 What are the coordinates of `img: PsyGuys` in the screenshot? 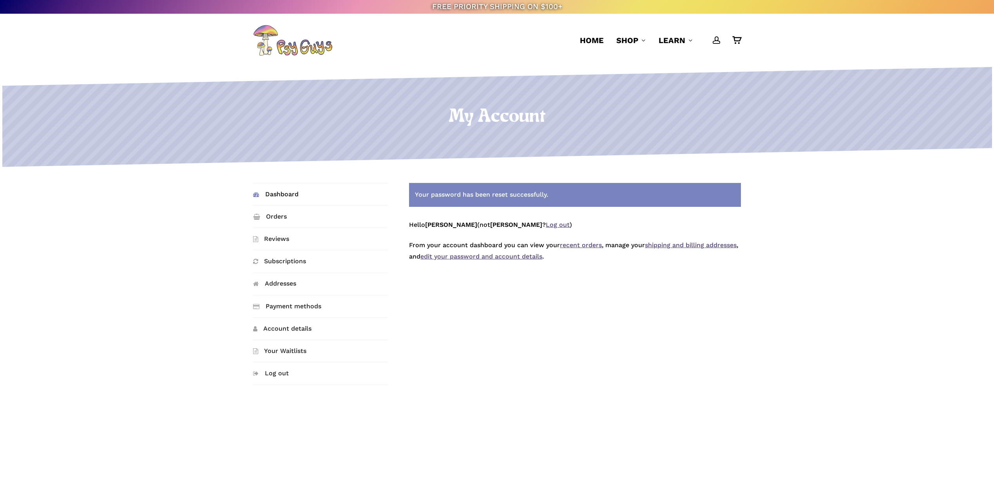 It's located at (293, 40).